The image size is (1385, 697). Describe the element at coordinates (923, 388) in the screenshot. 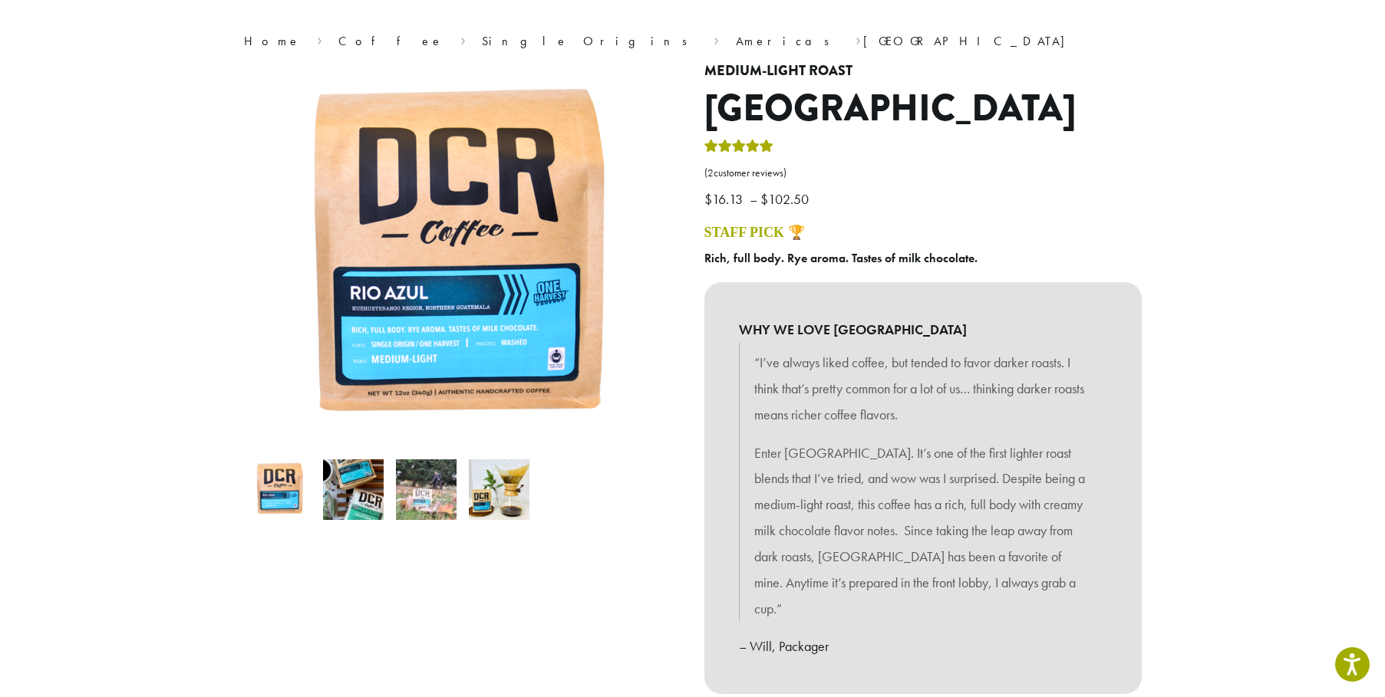

I see `p: “I’ve always liked coffee, but tended to favor darker roasts. I think that’s pretty common for a ...` at that location.